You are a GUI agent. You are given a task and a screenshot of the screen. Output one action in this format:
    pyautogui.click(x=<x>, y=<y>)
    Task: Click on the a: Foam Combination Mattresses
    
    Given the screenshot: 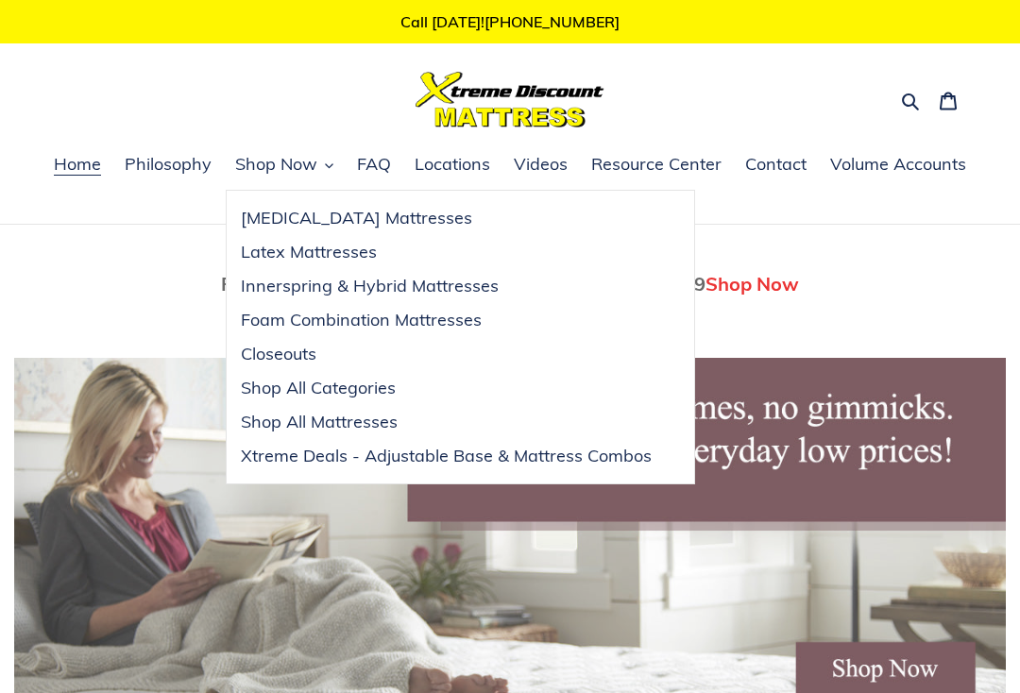 What is the action you would take?
    pyautogui.click(x=446, y=320)
    